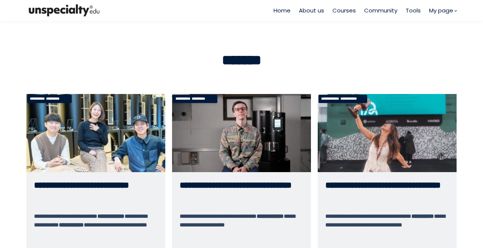  I want to click on img: bc390a18feecddb333977e298b3a00a1.png, so click(64, 10).